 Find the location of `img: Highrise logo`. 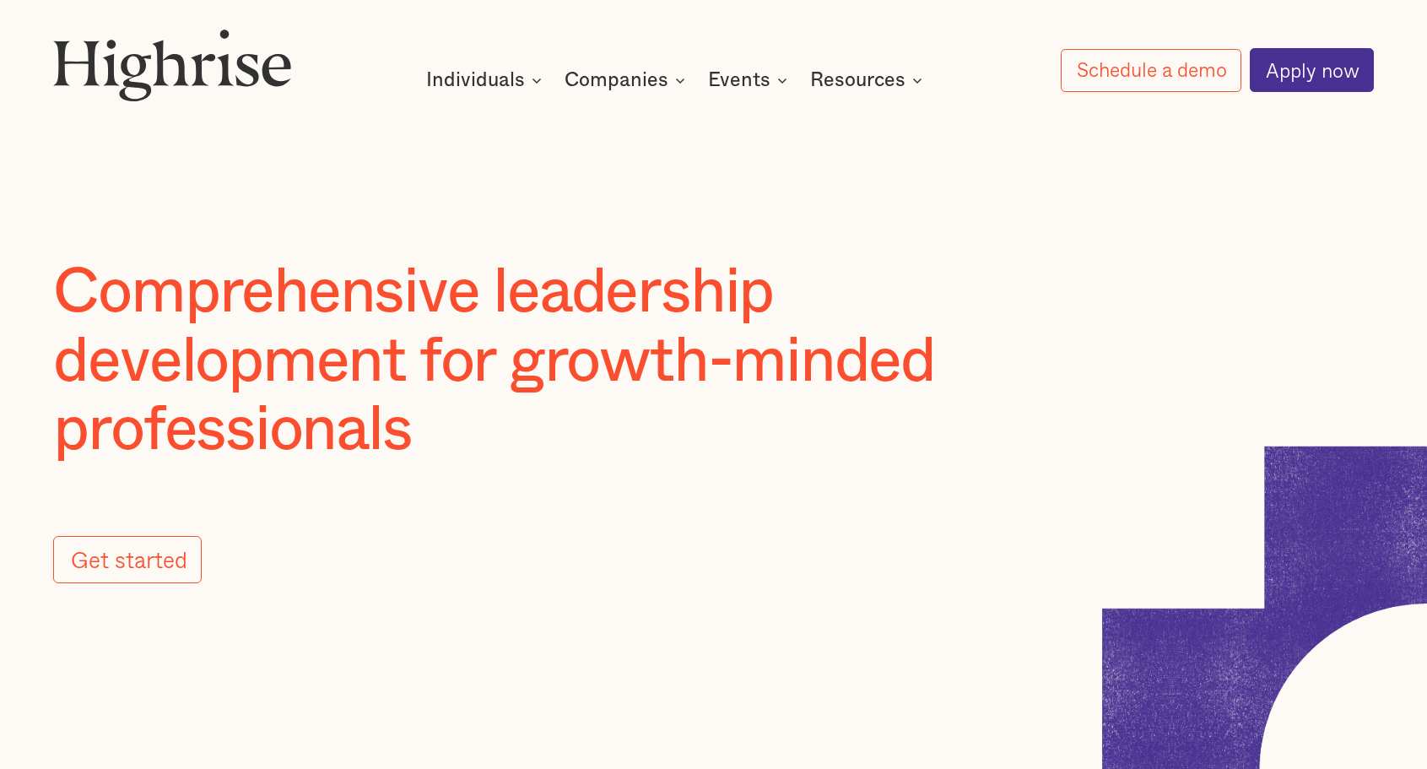

img: Highrise logo is located at coordinates (172, 64).